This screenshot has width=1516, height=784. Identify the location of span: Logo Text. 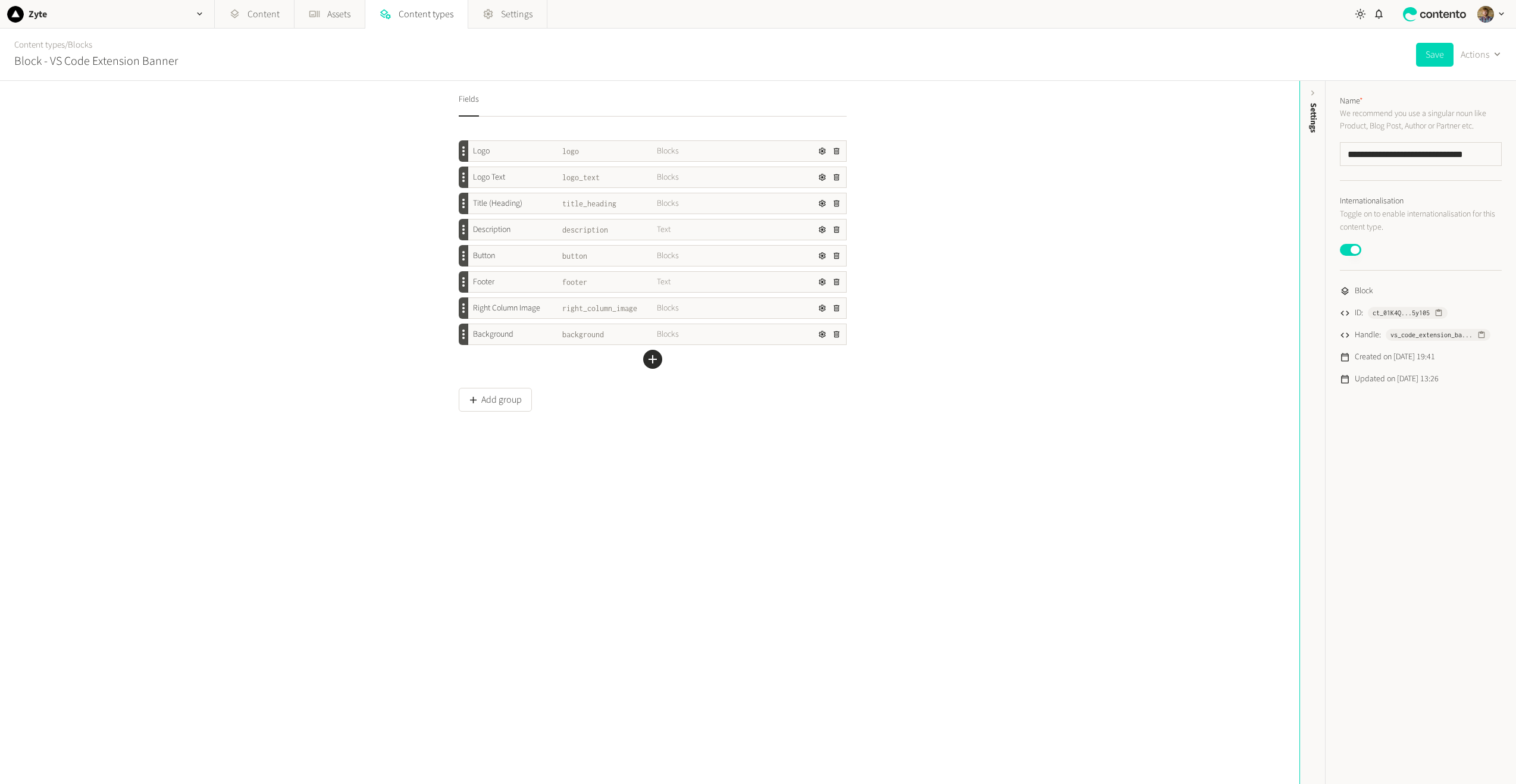
(489, 177).